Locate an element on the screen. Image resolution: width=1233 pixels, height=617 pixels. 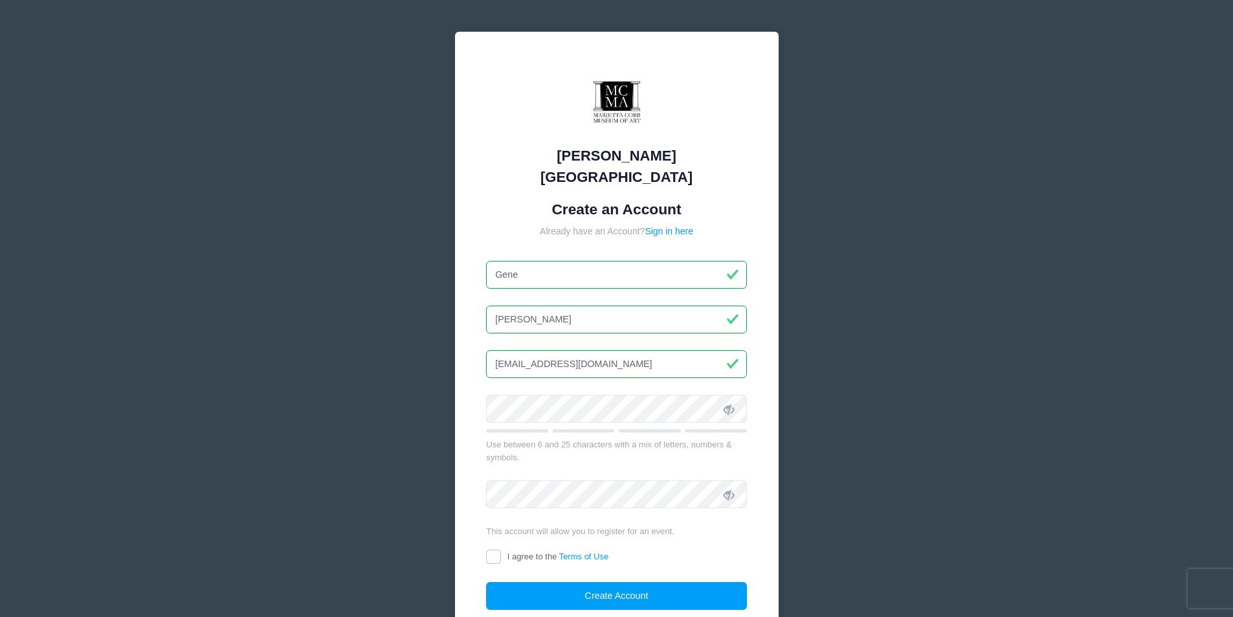
span: I agree to the is located at coordinates (558, 556).